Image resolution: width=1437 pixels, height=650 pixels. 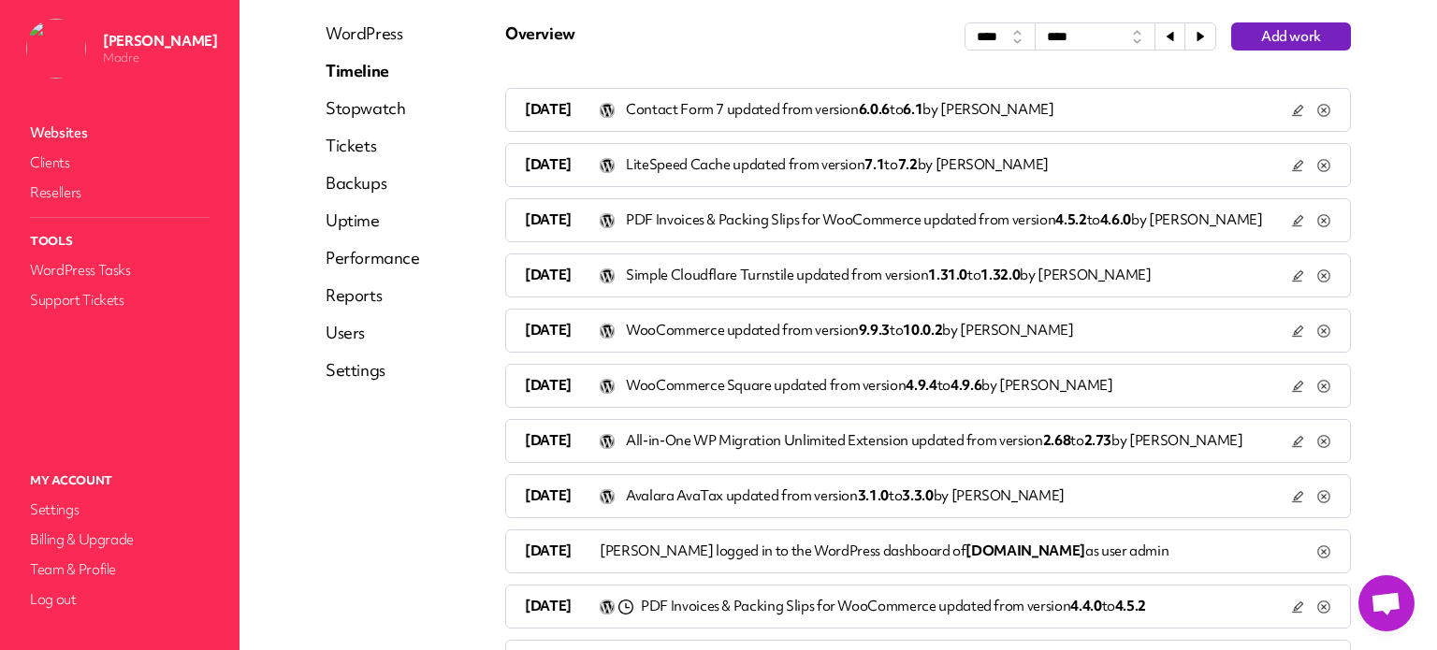 What do you see at coordinates (120, 133) in the screenshot?
I see `a: Websites` at bounding box center [120, 133].